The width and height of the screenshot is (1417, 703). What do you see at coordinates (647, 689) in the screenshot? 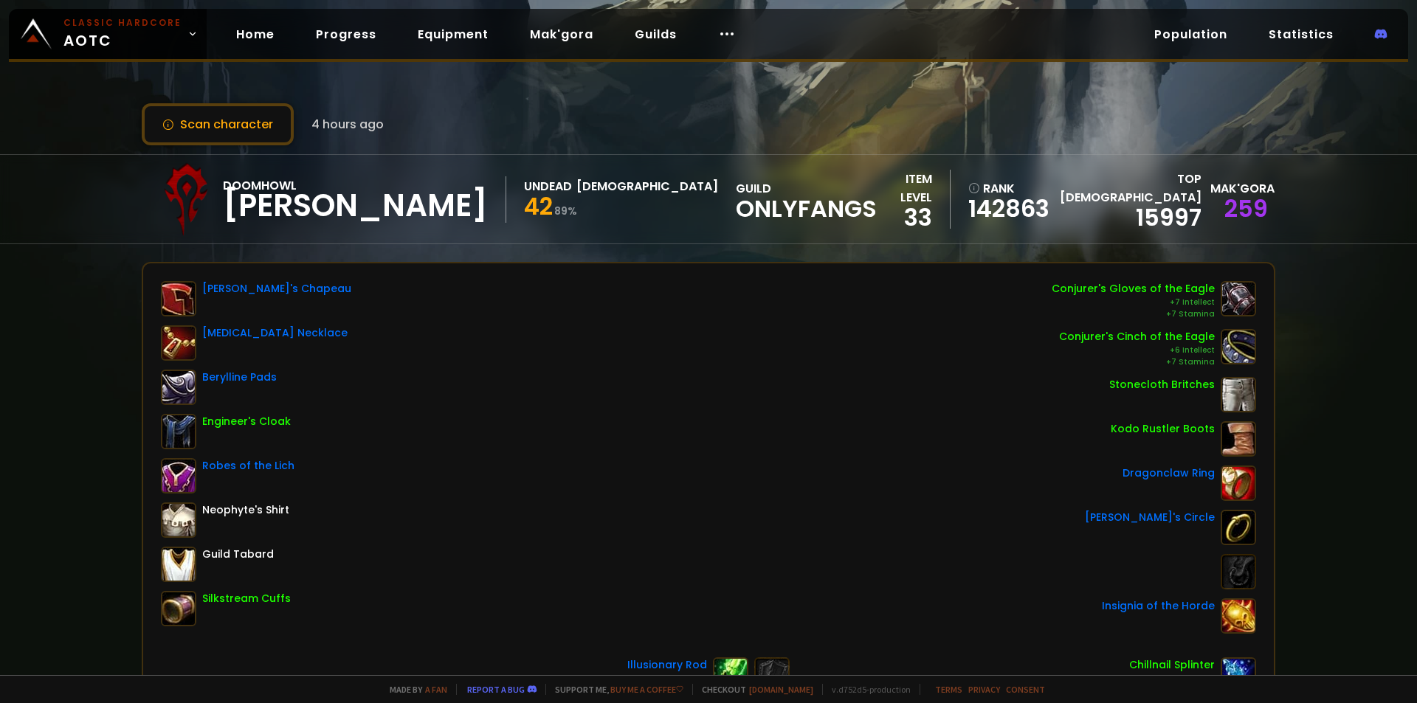
I see `a: Buy me a coffee` at bounding box center [647, 689].